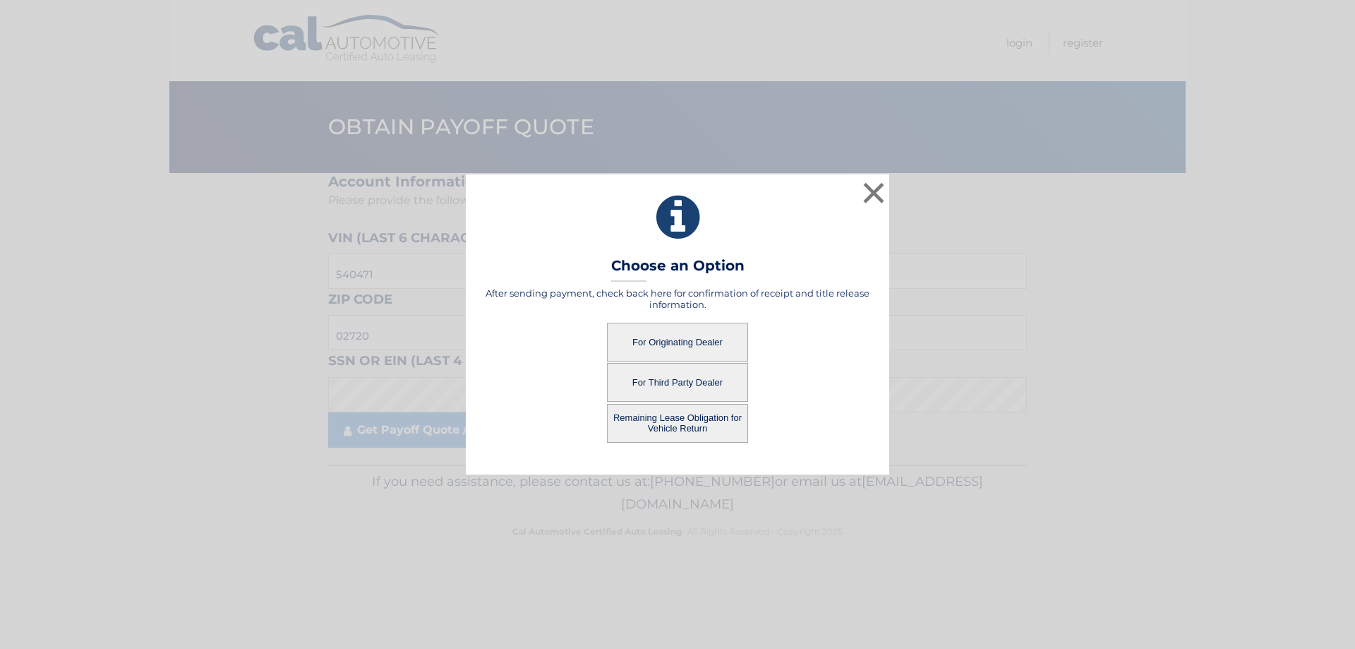  Describe the element at coordinates (678, 342) in the screenshot. I see `button: For Originating Dealer` at that location.